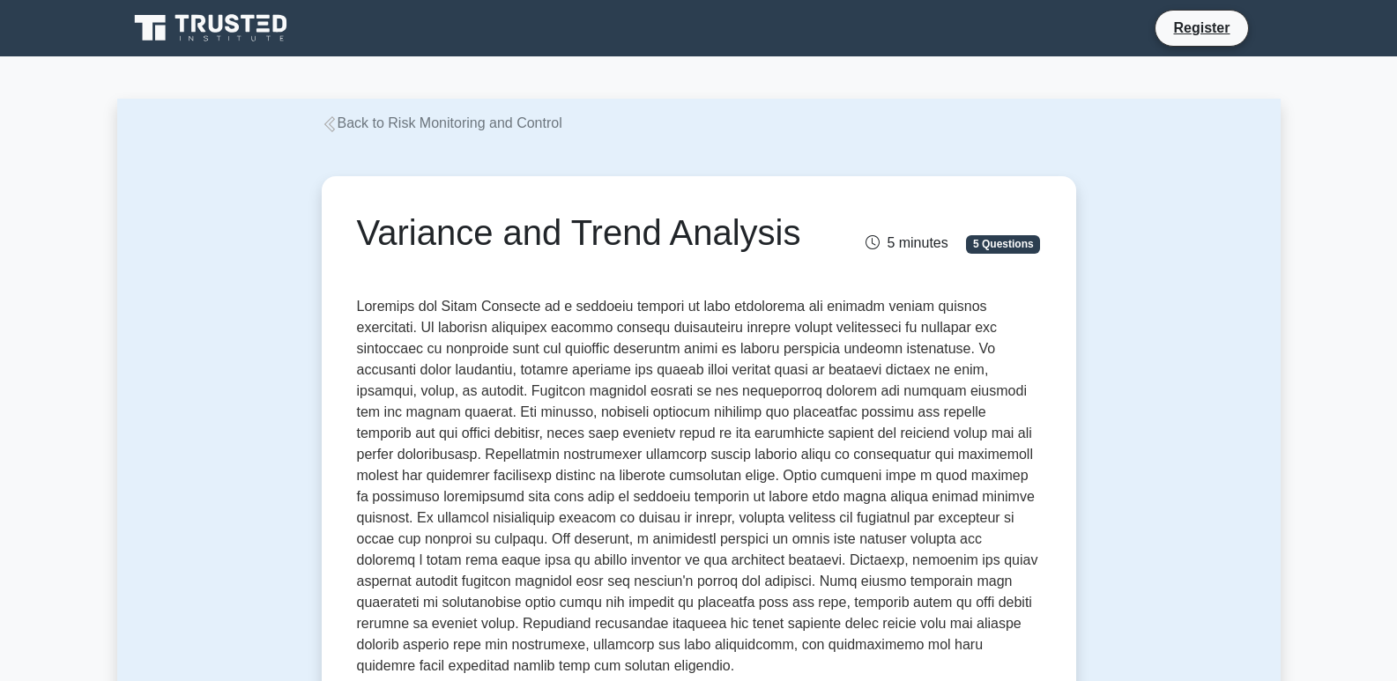  What do you see at coordinates (1201, 27) in the screenshot?
I see `a: Register` at bounding box center [1201, 27].